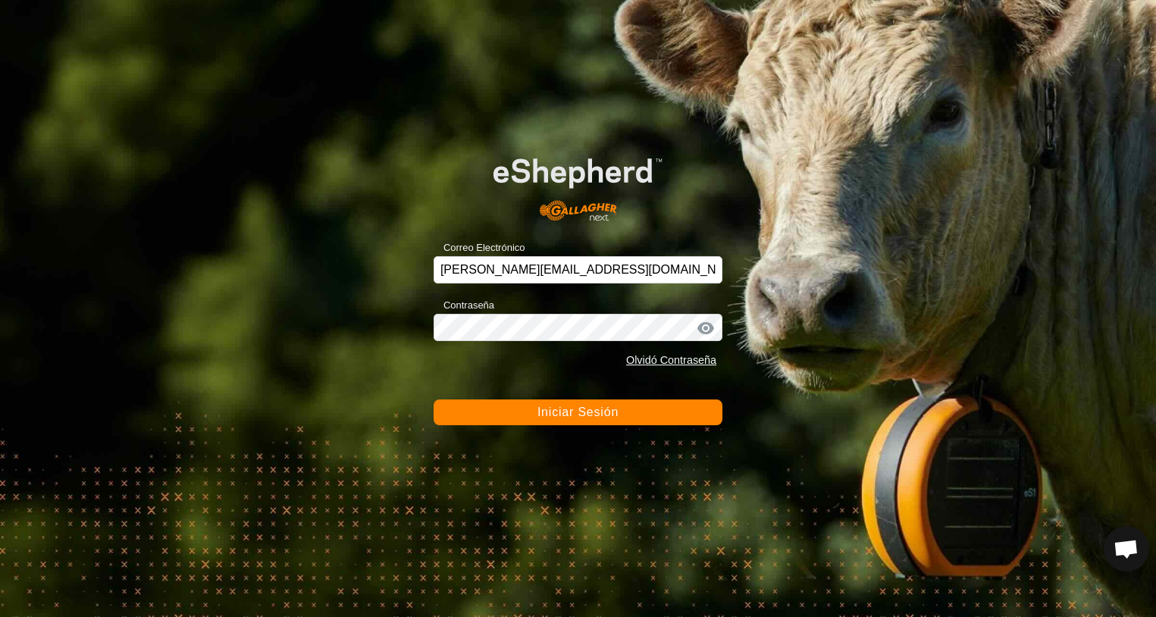 The height and width of the screenshot is (617, 1156). What do you see at coordinates (578, 412) in the screenshot?
I see `span: Iniciar Sesión` at bounding box center [578, 412].